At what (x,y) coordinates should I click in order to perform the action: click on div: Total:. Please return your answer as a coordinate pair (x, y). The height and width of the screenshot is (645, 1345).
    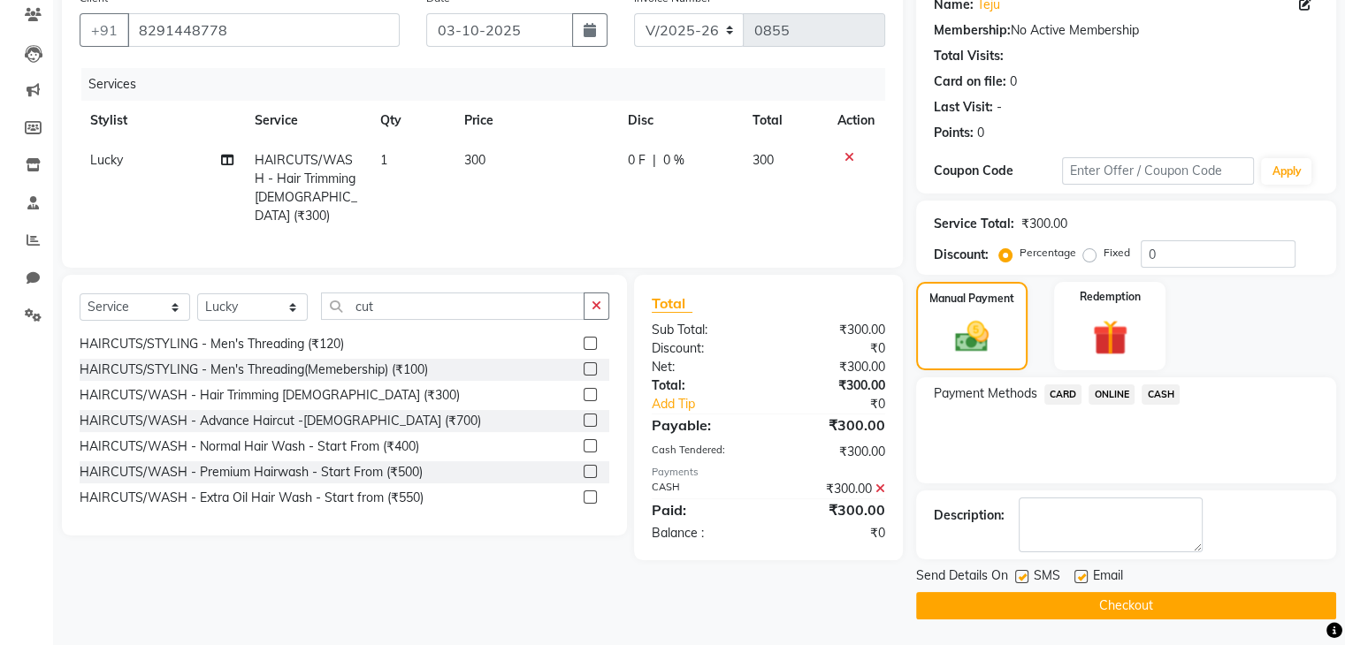
    Looking at the image, I should click on (703, 386).